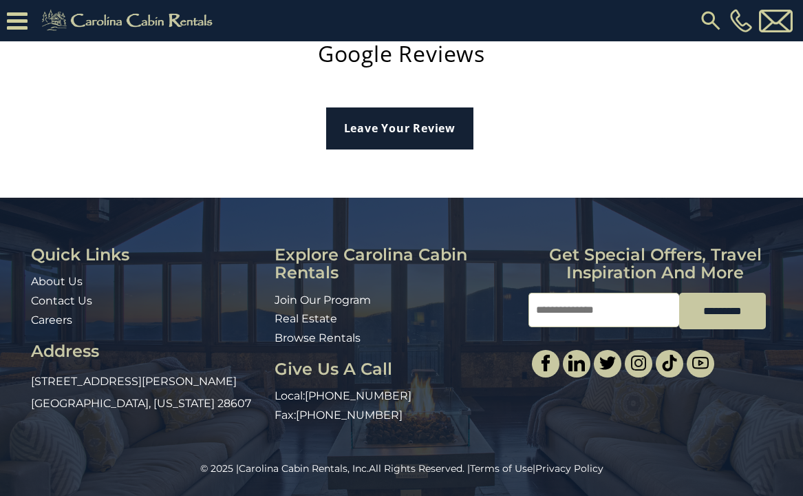  Describe the element at coordinates (317, 337) in the screenshot. I see `a: Browse Rentals` at that location.